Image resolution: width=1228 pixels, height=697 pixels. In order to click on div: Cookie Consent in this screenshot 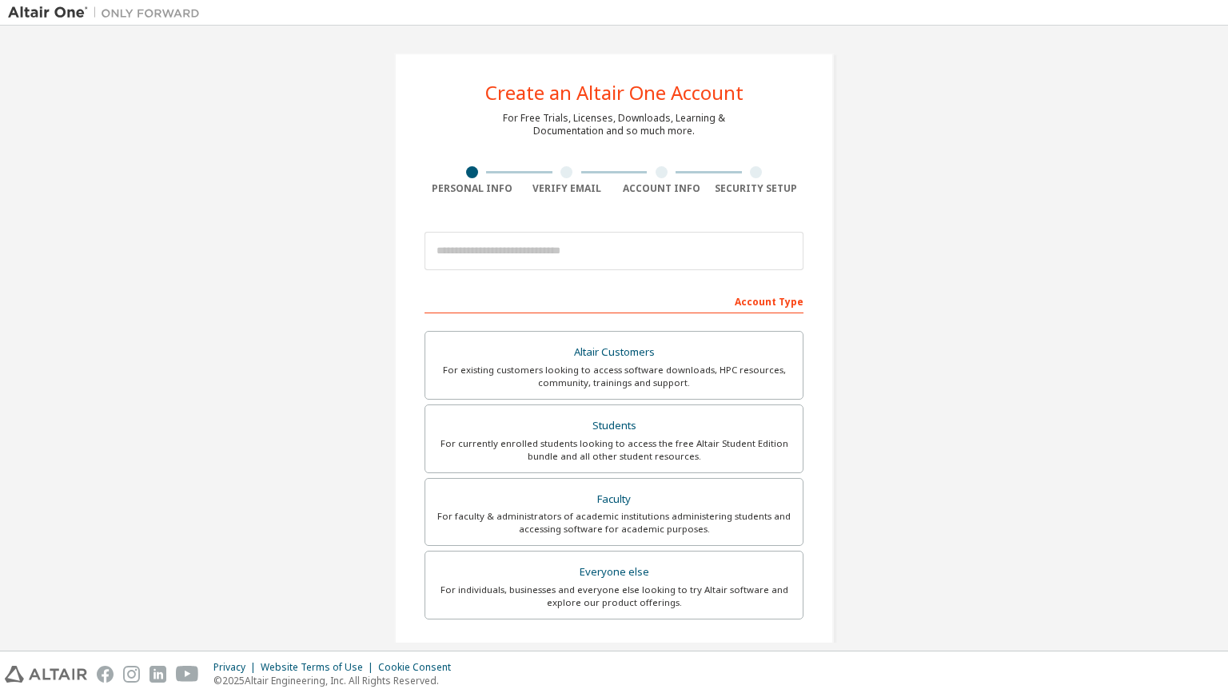, I will do `click(419, 668)`.